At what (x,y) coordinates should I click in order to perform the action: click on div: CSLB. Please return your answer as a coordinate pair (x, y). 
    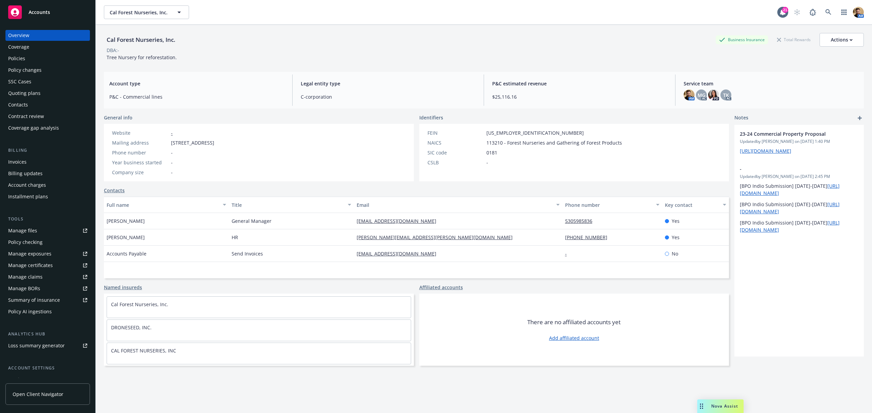
    Looking at the image, I should click on (455, 162).